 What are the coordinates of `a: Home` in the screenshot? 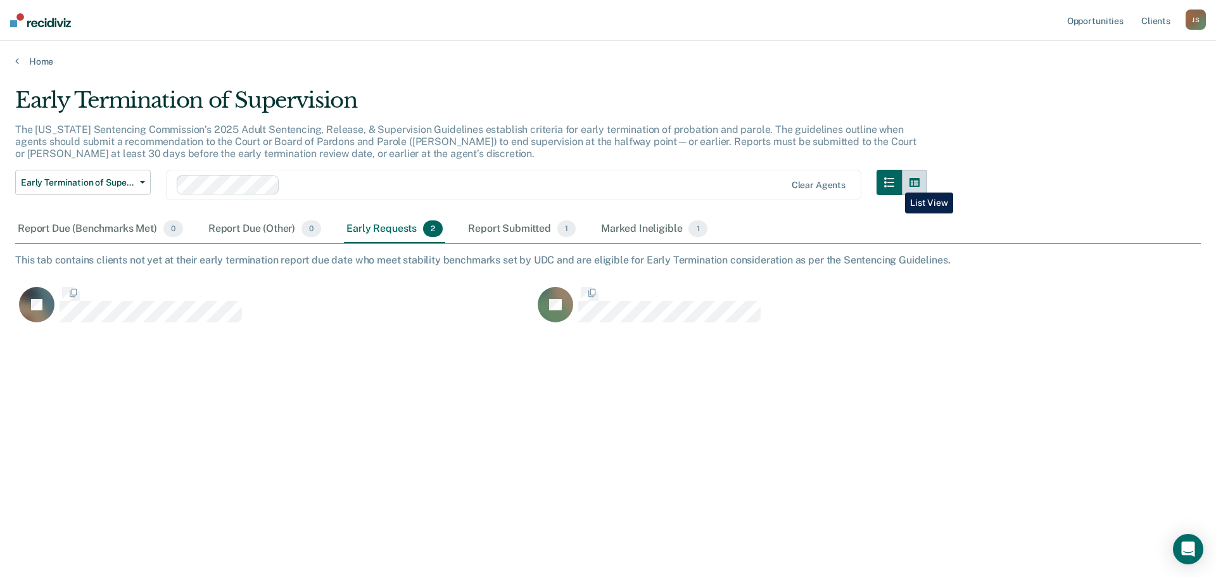 It's located at (608, 61).